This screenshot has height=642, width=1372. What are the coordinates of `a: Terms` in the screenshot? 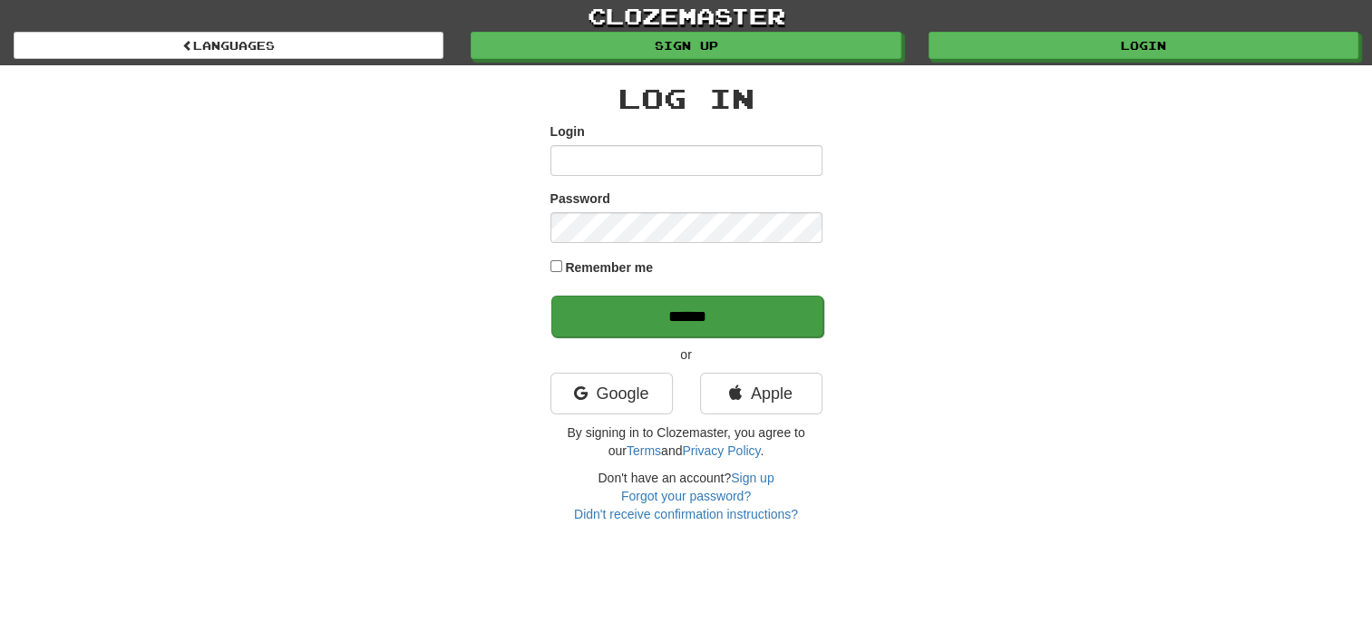 It's located at (644, 451).